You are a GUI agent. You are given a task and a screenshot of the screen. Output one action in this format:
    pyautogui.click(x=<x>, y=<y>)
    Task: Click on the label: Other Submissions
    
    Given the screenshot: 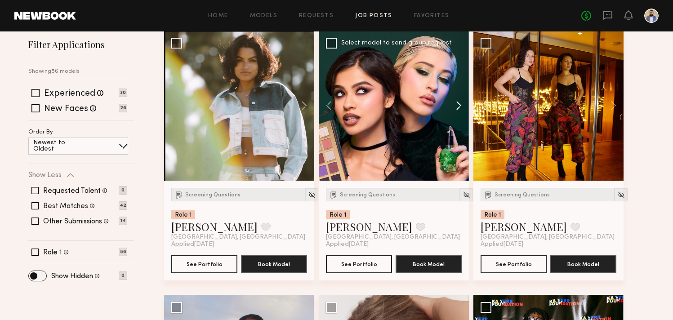 What is the action you would take?
    pyautogui.click(x=72, y=222)
    